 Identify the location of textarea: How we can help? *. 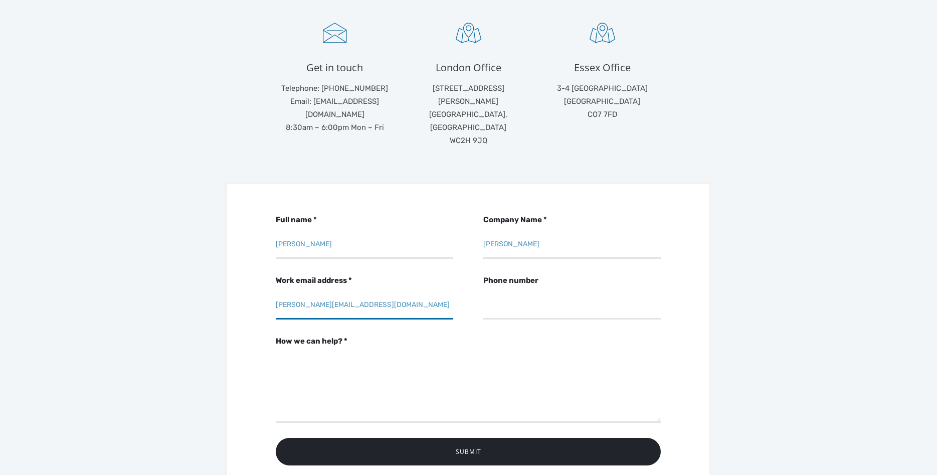
(468, 387).